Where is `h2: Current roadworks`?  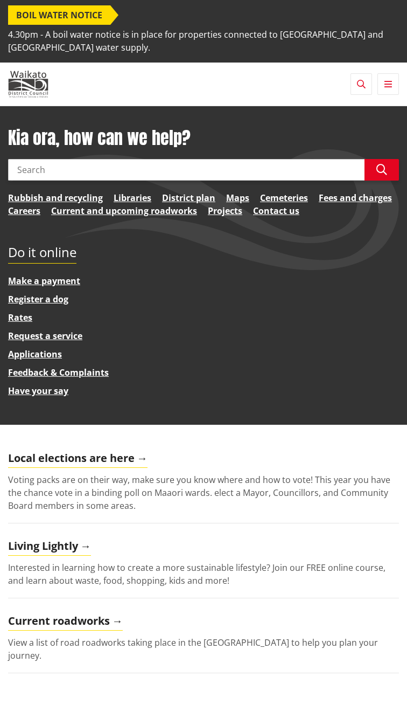
h2: Current roadworks is located at coordinates (65, 622).